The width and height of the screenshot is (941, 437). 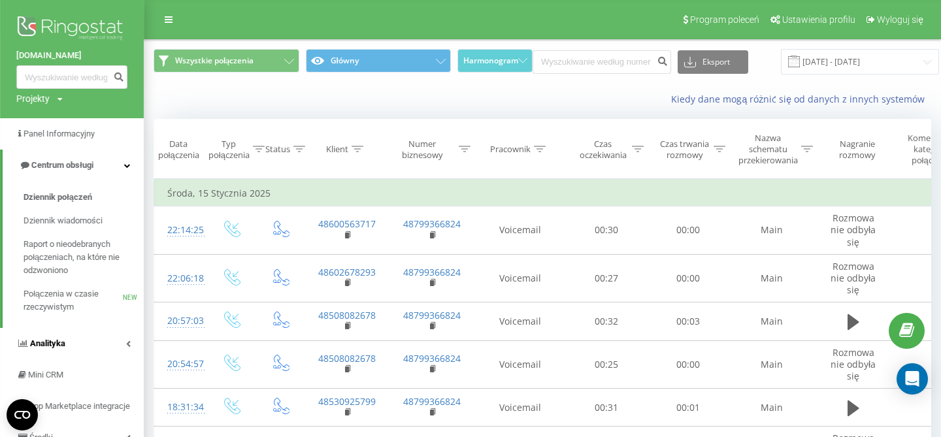 What do you see at coordinates (79, 406) in the screenshot?
I see `span: App Marketplace integracje` at bounding box center [79, 406].